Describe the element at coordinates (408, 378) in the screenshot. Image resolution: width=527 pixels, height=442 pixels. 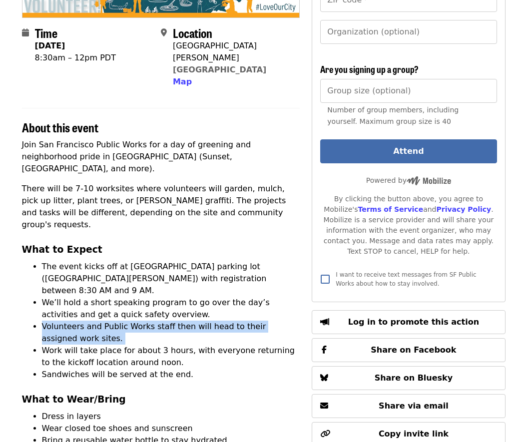
I see `button: Share on Bluesky` at that location.